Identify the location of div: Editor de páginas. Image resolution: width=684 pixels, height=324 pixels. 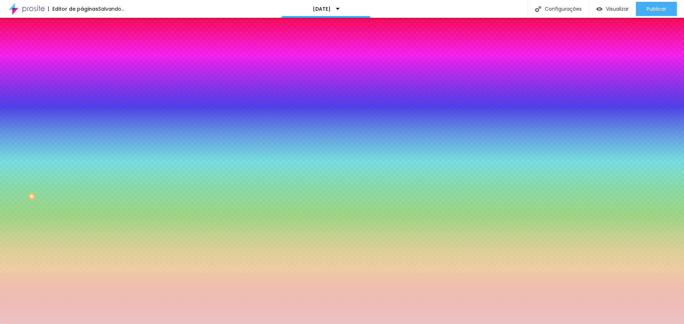
(73, 9).